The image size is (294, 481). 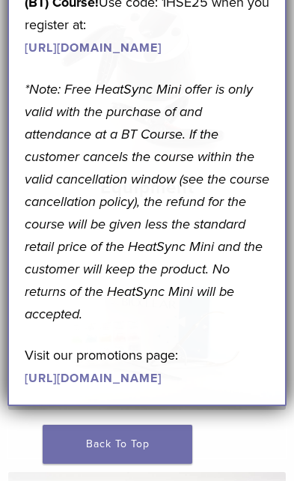 What do you see at coordinates (147, 202) in the screenshot?
I see `em: *Note: Free HeatSync Mini offer is only valid with the purchase of and attendance at a BT Course....` at bounding box center [147, 202].